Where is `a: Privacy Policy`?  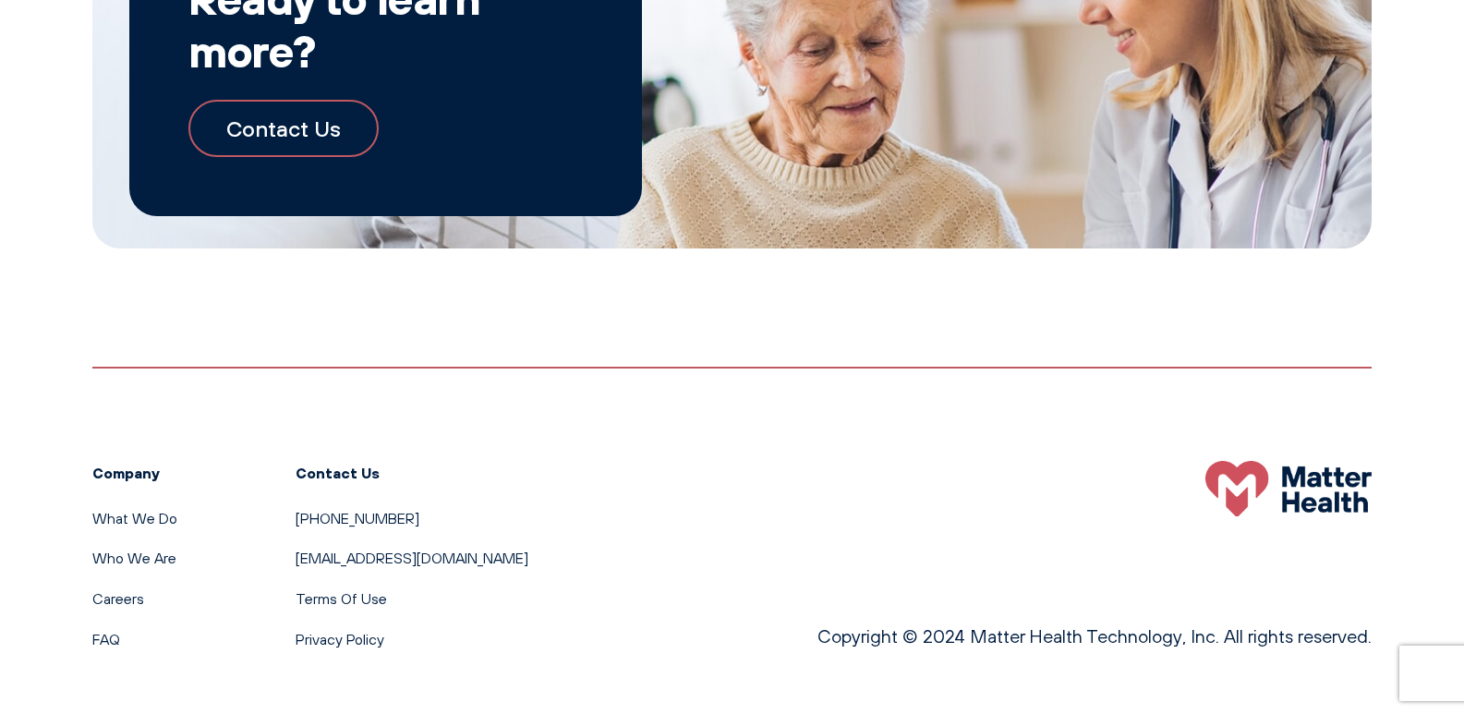
a: Privacy Policy is located at coordinates (340, 639).